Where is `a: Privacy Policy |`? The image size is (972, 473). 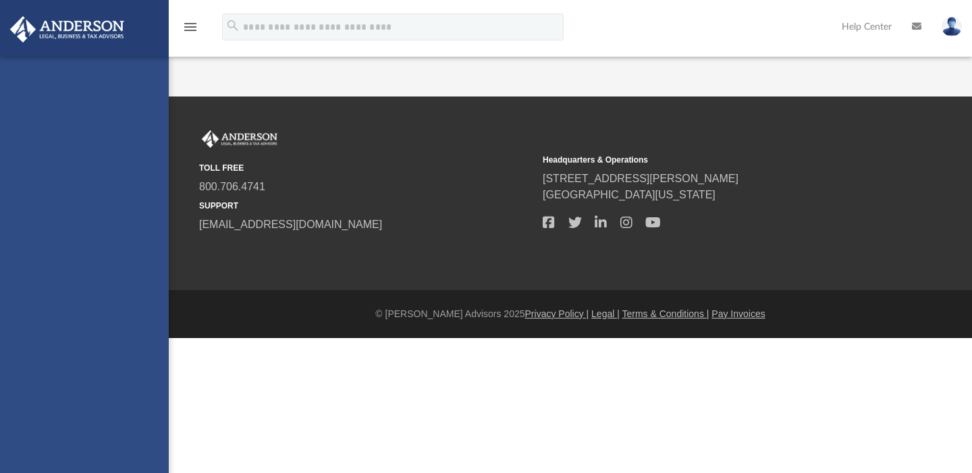 a: Privacy Policy | is located at coordinates (557, 314).